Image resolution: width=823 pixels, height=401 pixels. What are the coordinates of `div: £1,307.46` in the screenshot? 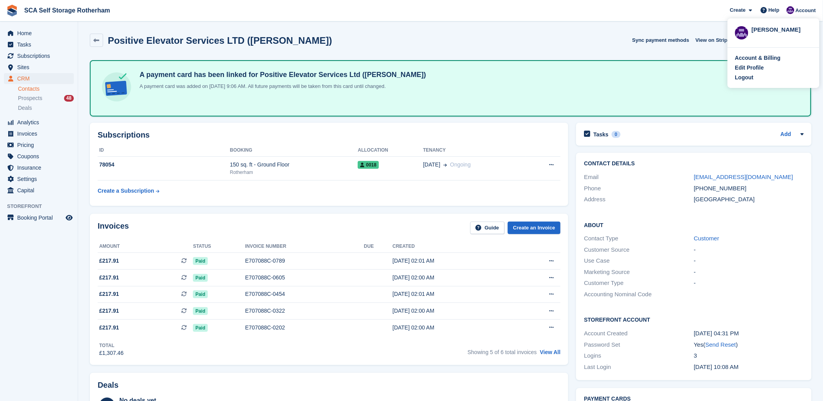 It's located at (111, 353).